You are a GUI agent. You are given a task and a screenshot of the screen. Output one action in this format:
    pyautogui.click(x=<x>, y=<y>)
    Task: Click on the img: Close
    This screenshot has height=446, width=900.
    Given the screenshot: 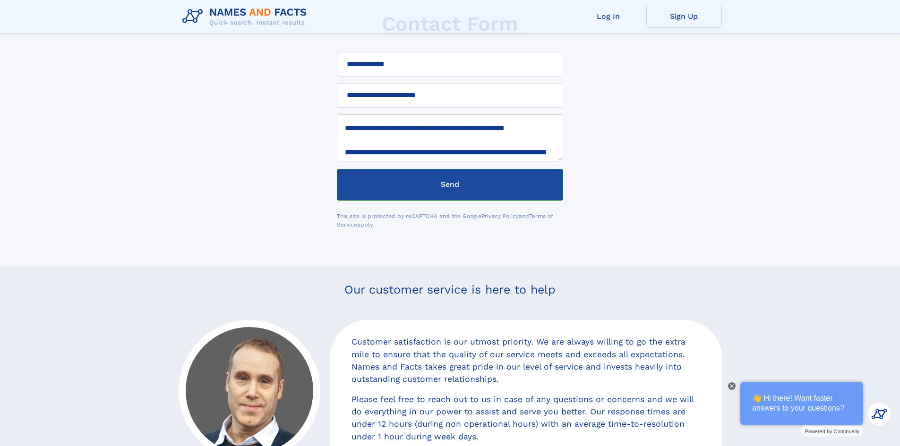 What is the action you would take?
    pyautogui.click(x=732, y=386)
    